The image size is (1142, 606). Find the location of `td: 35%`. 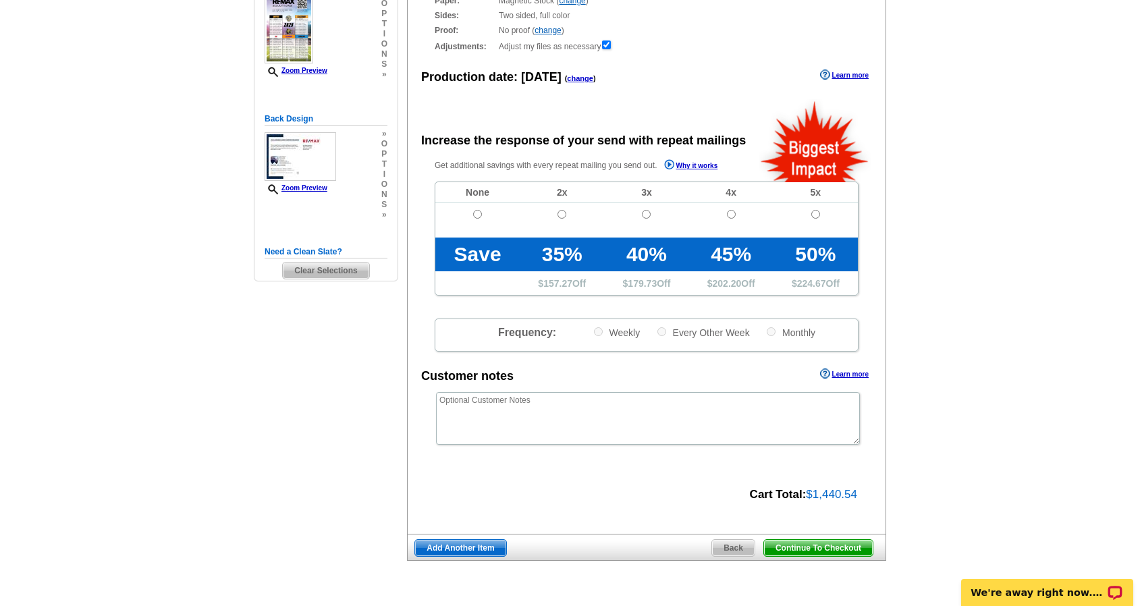

td: 35% is located at coordinates (561, 254).